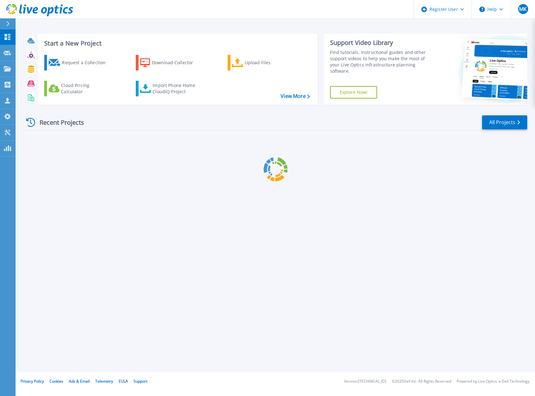 The image size is (535, 396). What do you see at coordinates (382, 62) in the screenshot?
I see `div: Find tutorials, instructional guides and other support videos to help you make the most of your L...` at bounding box center [382, 62].